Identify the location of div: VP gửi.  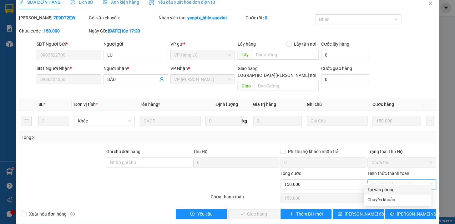
(203, 44).